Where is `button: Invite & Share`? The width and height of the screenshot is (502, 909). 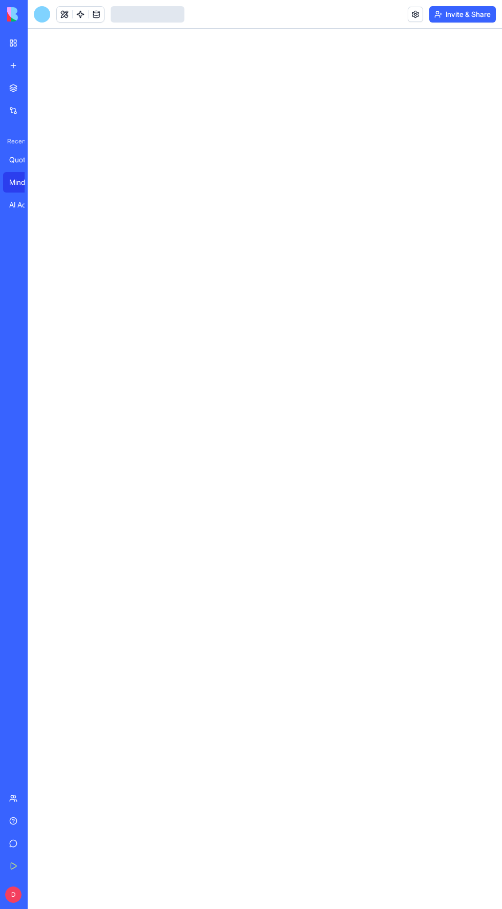 button: Invite & Share is located at coordinates (462, 14).